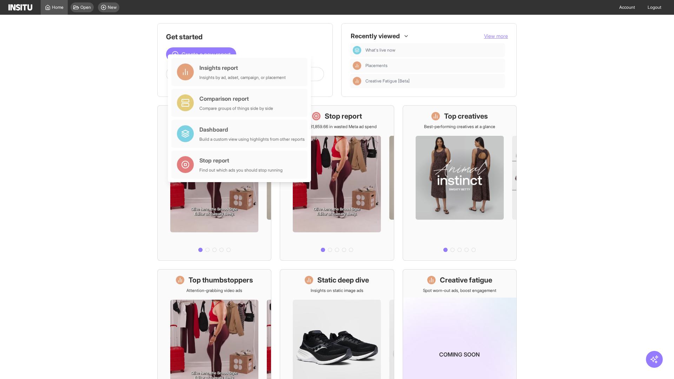 The image size is (674, 379). What do you see at coordinates (86, 7) in the screenshot?
I see `span: Open` at bounding box center [86, 7].